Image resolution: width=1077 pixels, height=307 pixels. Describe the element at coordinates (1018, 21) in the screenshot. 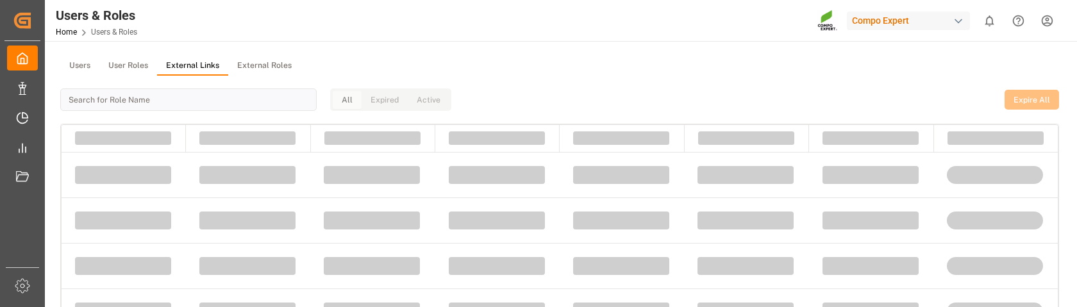

I see `button: Help Center` at that location.